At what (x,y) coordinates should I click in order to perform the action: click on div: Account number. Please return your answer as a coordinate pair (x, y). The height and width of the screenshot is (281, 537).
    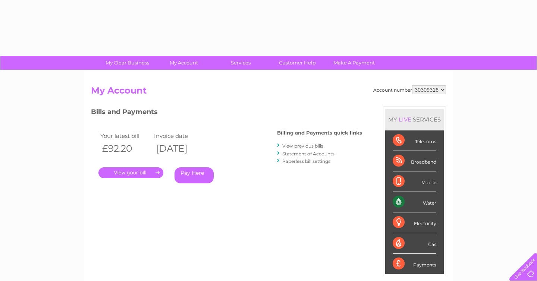
    Looking at the image, I should click on (409, 90).